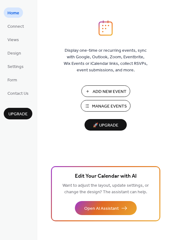 The image size is (174, 240). What do you see at coordinates (13, 40) in the screenshot?
I see `span: Views` at bounding box center [13, 40].